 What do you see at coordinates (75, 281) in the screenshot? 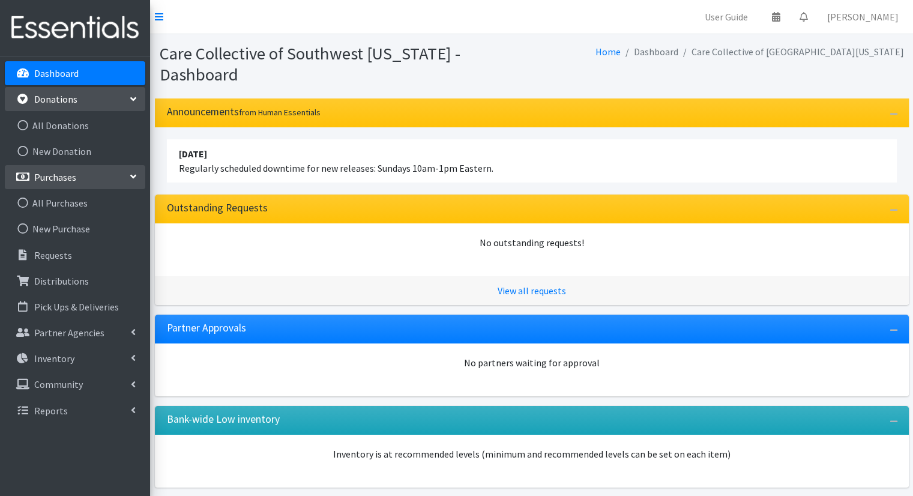
I see `a: Distributions` at bounding box center [75, 281].